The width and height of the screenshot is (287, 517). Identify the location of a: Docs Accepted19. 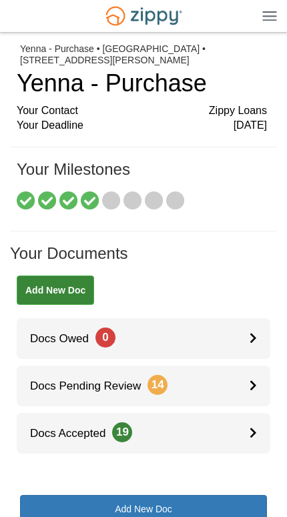
(143, 433).